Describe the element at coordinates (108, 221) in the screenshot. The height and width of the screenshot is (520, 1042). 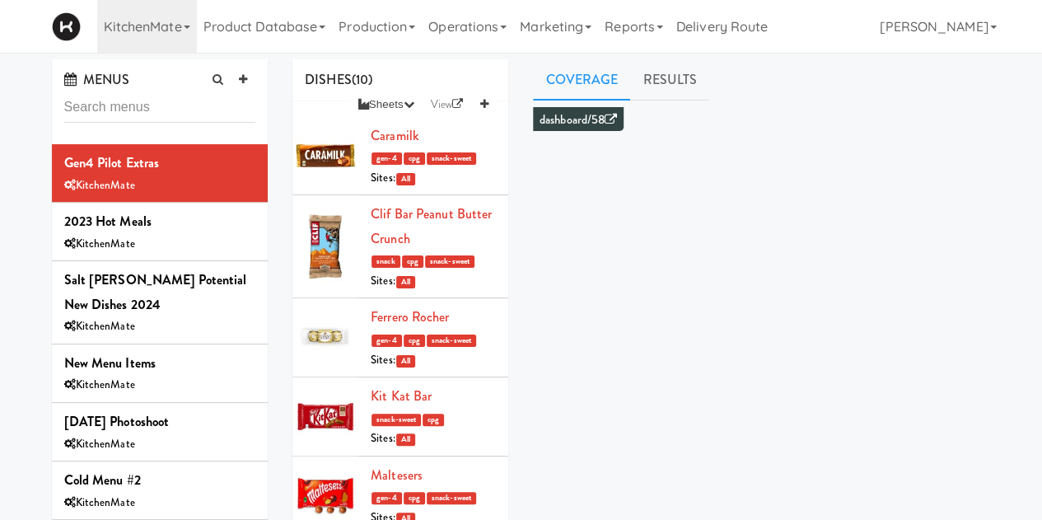
I see `b: 2023 Hot Meals` at that location.